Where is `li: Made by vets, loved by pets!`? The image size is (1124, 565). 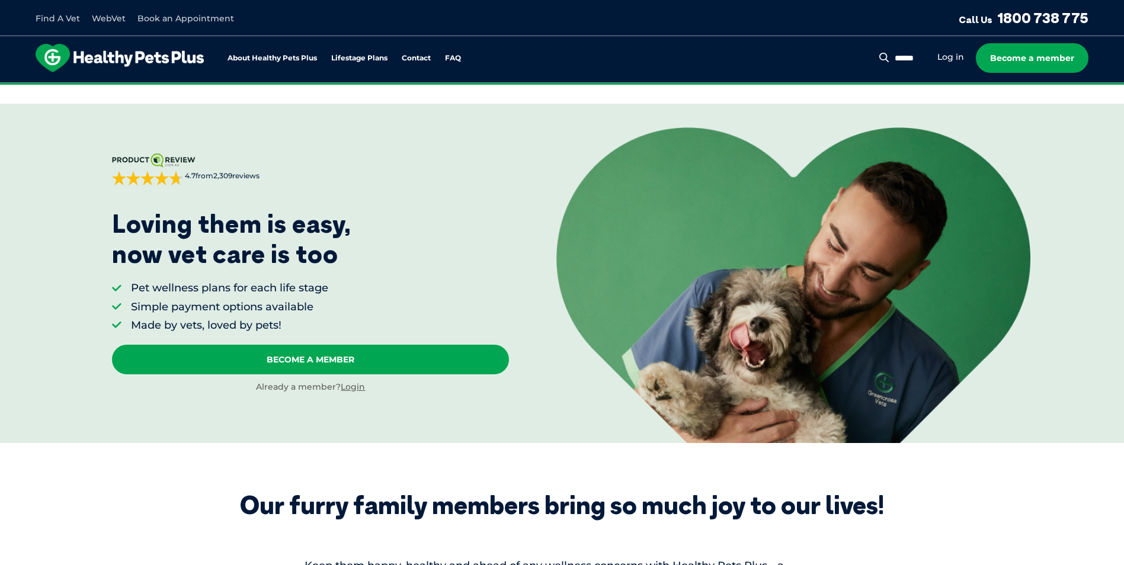
li: Made by vets, loved by pets! is located at coordinates (229, 325).